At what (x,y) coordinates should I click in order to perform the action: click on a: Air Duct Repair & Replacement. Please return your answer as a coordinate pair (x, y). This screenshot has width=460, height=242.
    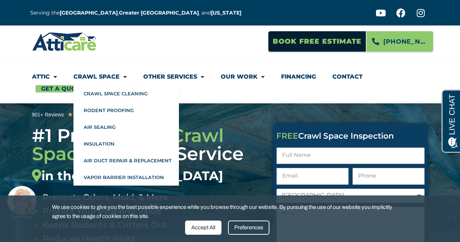
    Looking at the image, I should click on (126, 160).